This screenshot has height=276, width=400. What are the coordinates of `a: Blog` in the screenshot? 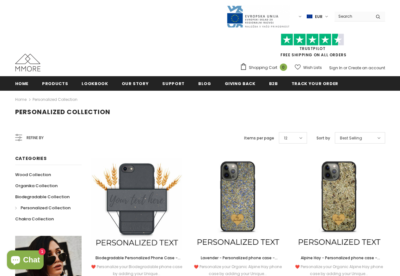 It's located at (204, 83).